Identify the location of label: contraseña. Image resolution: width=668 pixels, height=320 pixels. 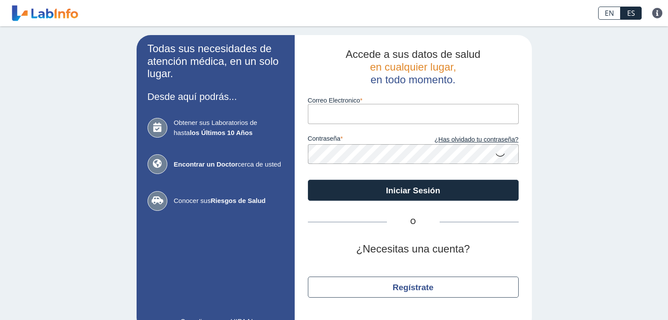
(360, 140).